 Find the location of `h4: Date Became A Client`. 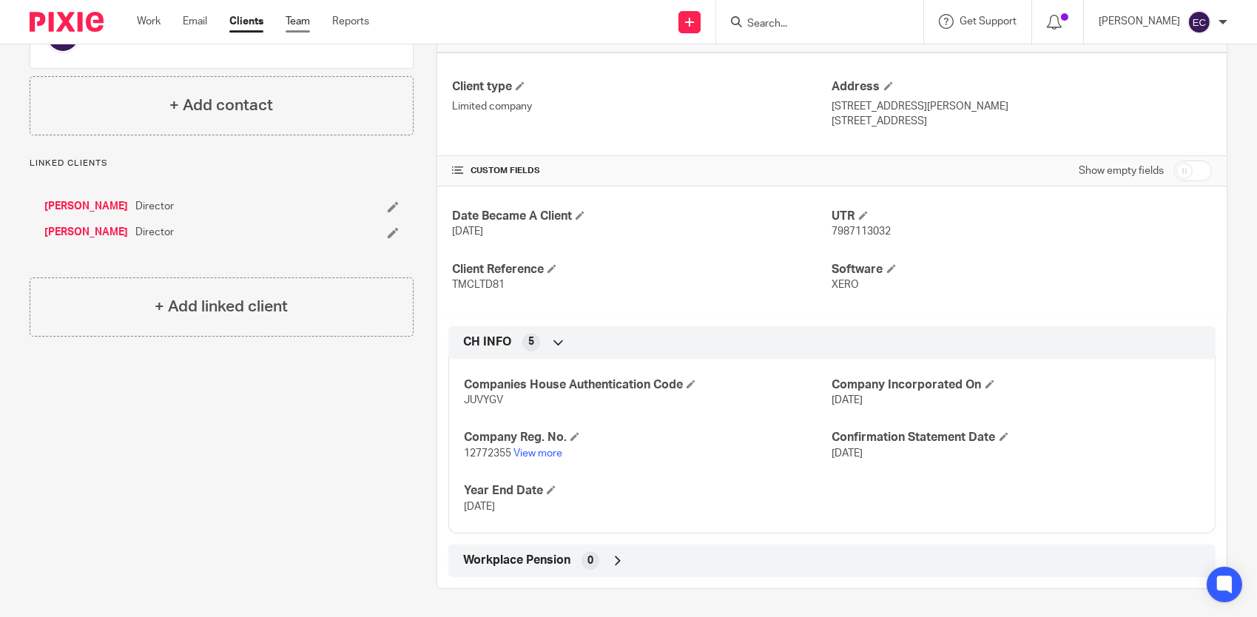

h4: Date Became A Client is located at coordinates (642, 216).